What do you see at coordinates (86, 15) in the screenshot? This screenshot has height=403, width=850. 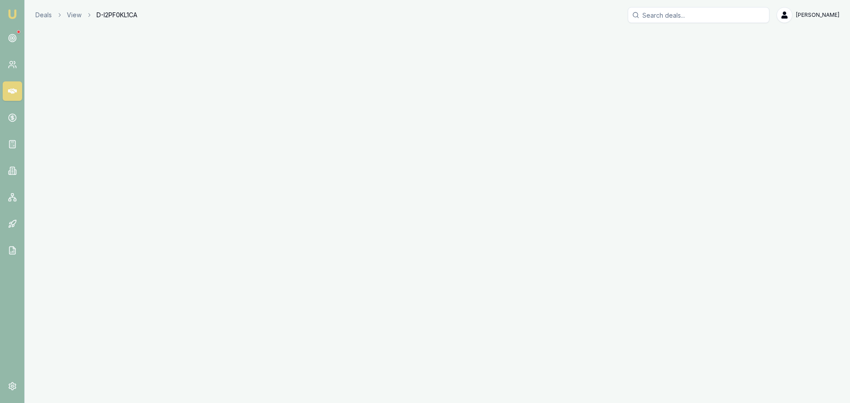 I see `nav: breadcrumb` at bounding box center [86, 15].